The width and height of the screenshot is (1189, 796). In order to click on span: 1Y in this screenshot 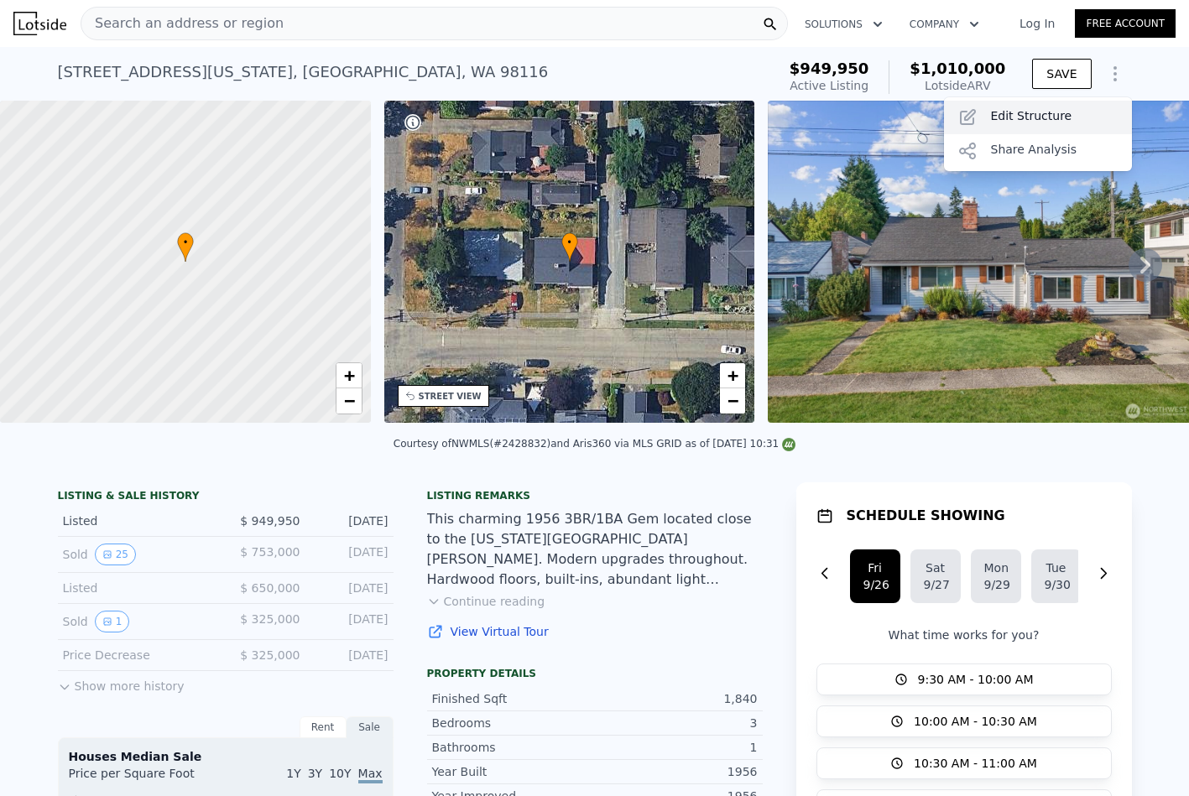, I will do `click(293, 773)`.